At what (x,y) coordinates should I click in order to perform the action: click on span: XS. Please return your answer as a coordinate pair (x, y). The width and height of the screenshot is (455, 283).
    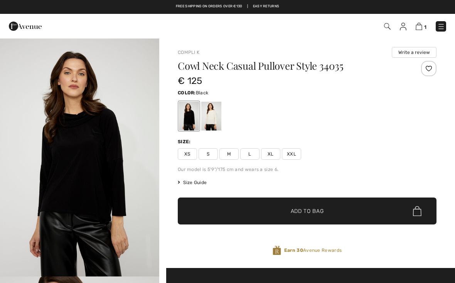
    Looking at the image, I should click on (187, 154).